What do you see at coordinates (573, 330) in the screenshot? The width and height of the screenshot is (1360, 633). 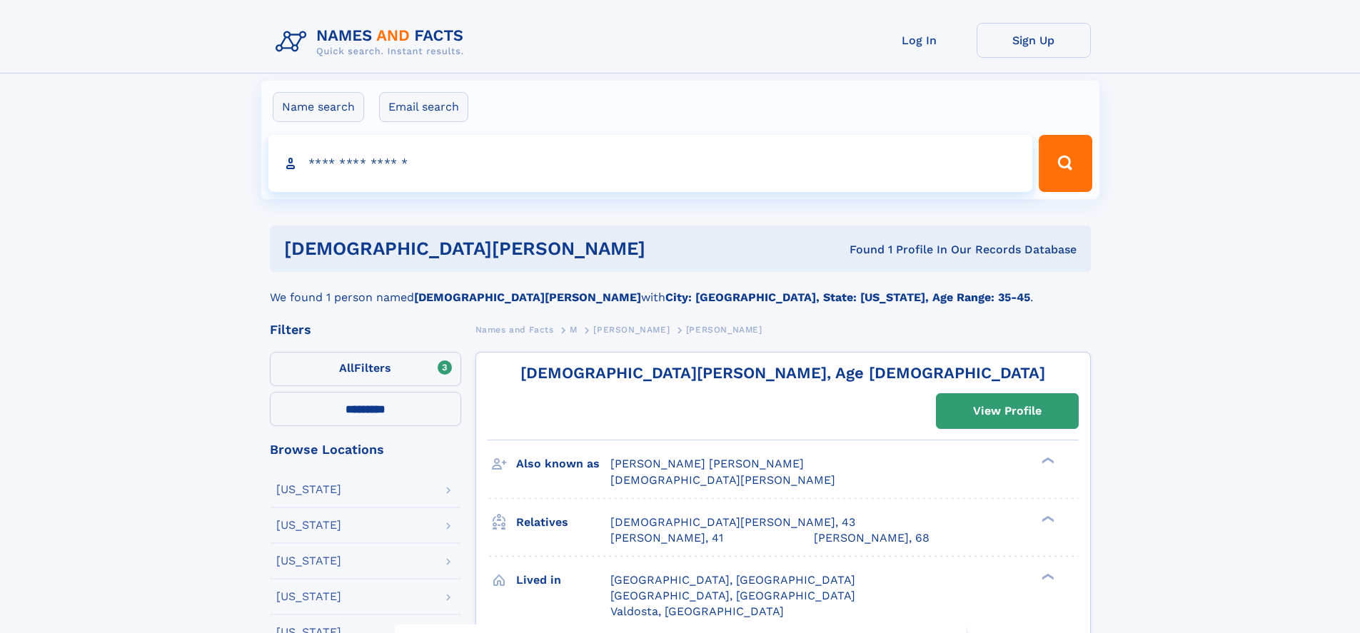 I see `span: M` at bounding box center [573, 330].